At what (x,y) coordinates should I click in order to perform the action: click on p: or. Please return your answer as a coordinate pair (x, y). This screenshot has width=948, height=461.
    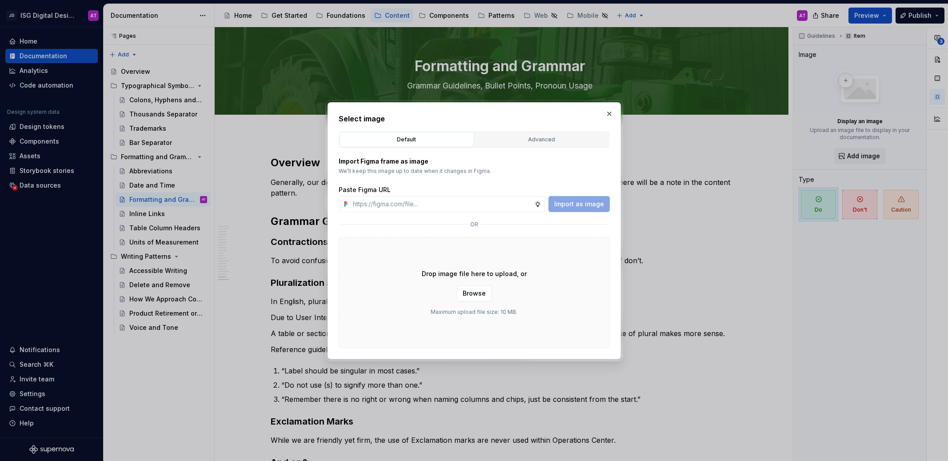
    Looking at the image, I should click on (474, 224).